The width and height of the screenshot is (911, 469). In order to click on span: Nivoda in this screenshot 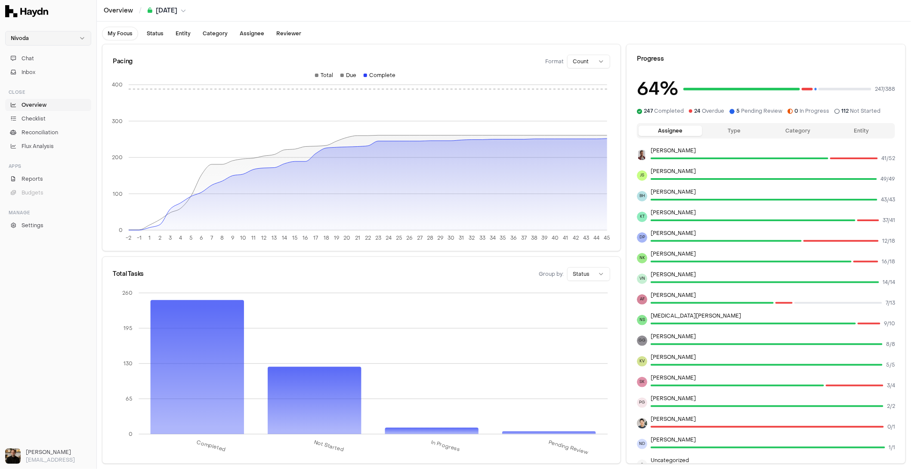, I will do `click(20, 38)`.